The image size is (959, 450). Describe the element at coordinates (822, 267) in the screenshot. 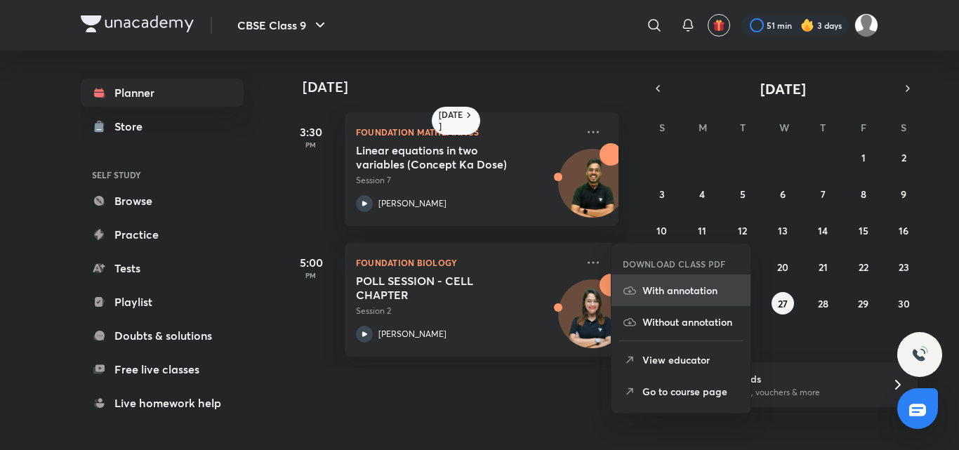

I see `button: August 21, 2025` at that location.